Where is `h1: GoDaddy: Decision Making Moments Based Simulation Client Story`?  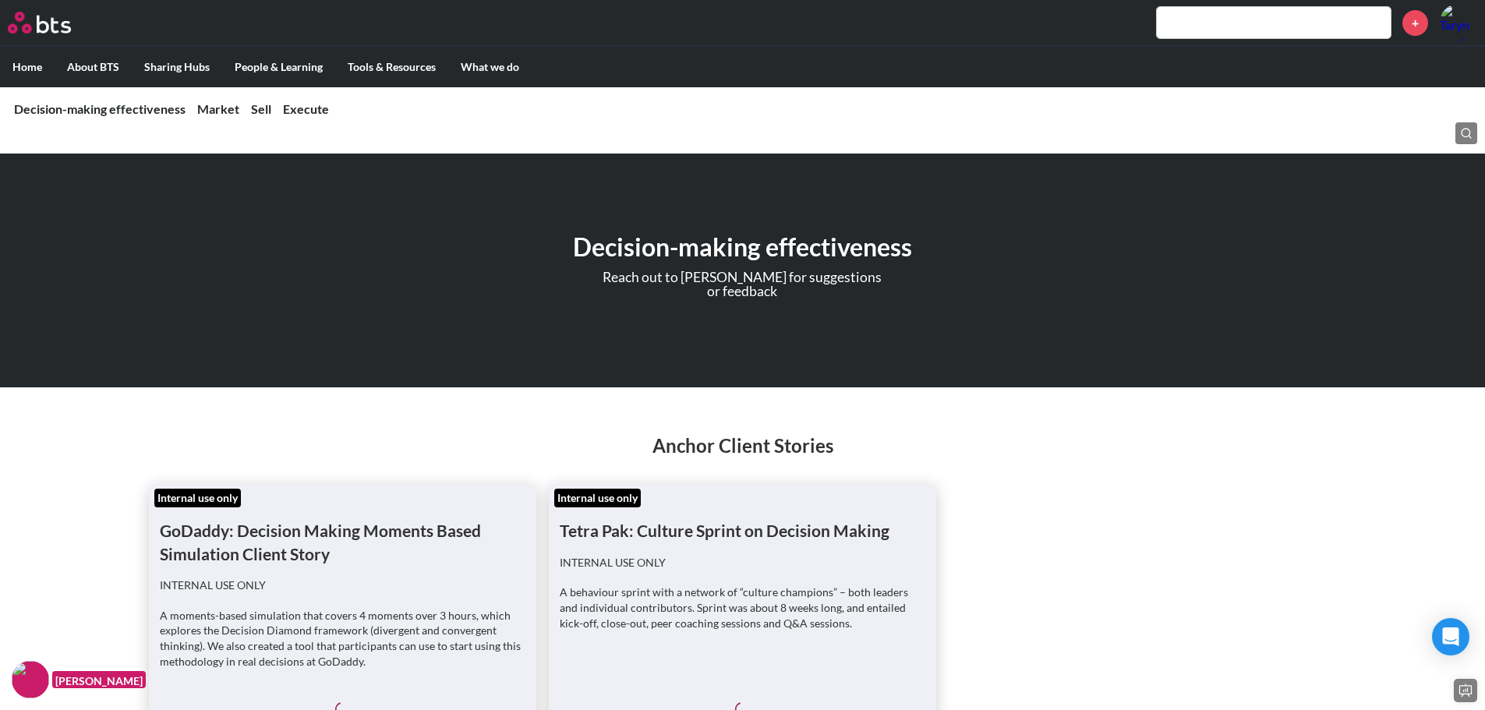
h1: GoDaddy: Decision Making Moments Based Simulation Client Story is located at coordinates (342, 529).